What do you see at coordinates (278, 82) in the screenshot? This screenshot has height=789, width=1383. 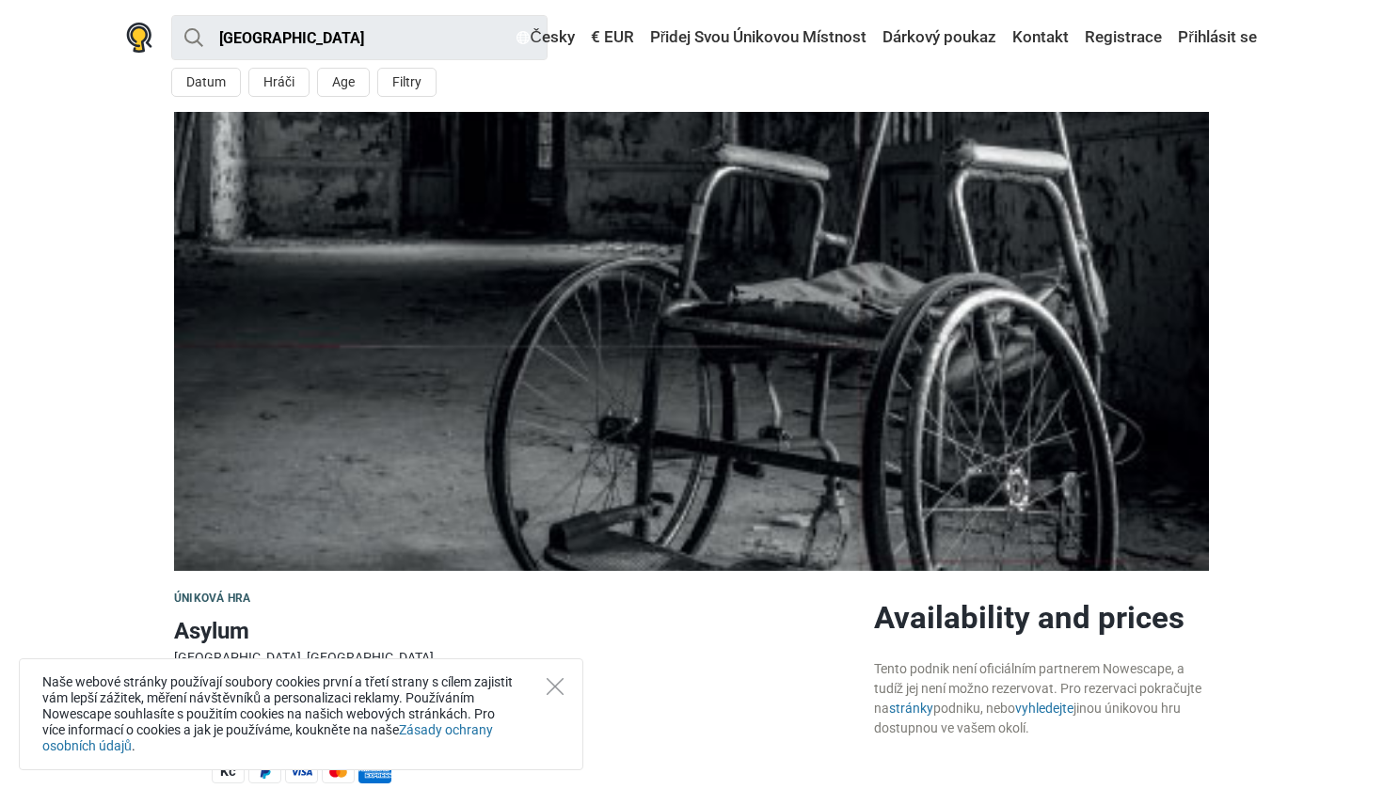 I see `button: Hráči` at bounding box center [278, 82].